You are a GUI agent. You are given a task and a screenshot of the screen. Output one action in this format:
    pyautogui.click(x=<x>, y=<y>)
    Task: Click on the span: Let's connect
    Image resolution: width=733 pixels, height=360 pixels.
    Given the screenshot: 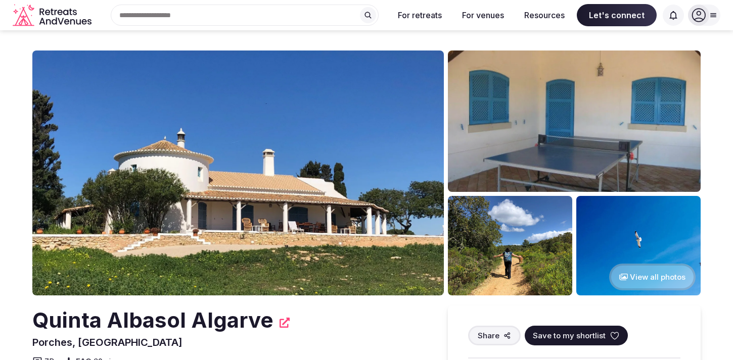 What is the action you would take?
    pyautogui.click(x=617, y=15)
    